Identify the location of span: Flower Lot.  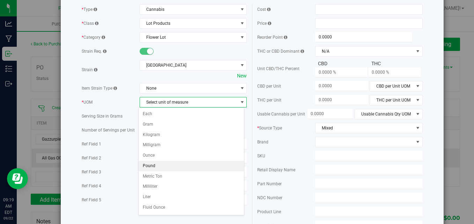
(189, 37).